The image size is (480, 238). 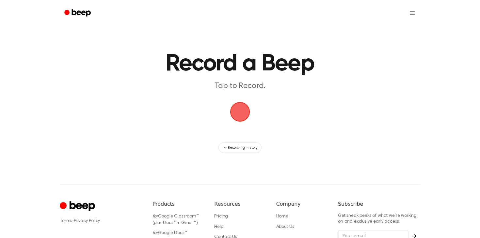 What do you see at coordinates (176, 220) in the screenshot?
I see `a: forGoogle Classroom™ (plus Docs™ + Gmail™)` at bounding box center [176, 220].